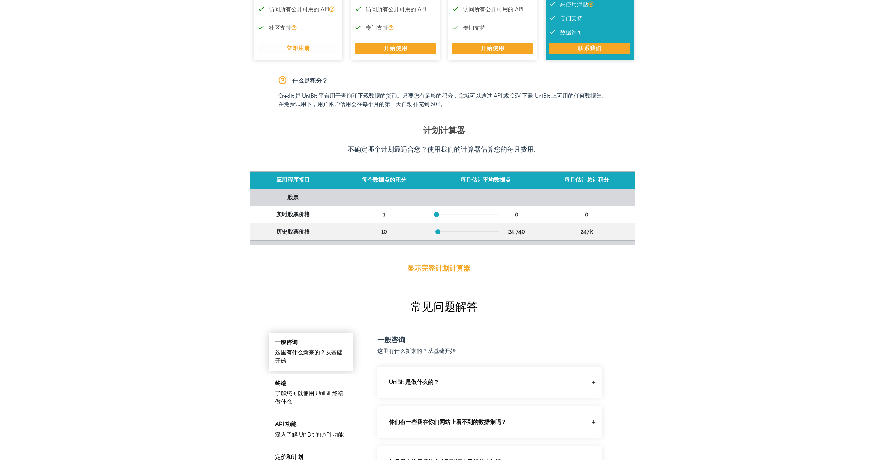 This screenshot has width=888, height=460. I want to click on a: 联系我们, so click(590, 48).